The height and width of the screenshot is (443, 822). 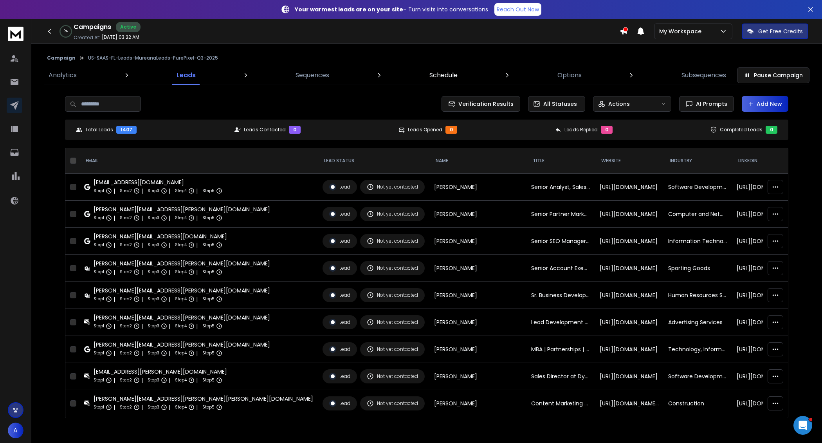 I want to click on th: EMAIL, so click(x=199, y=161).